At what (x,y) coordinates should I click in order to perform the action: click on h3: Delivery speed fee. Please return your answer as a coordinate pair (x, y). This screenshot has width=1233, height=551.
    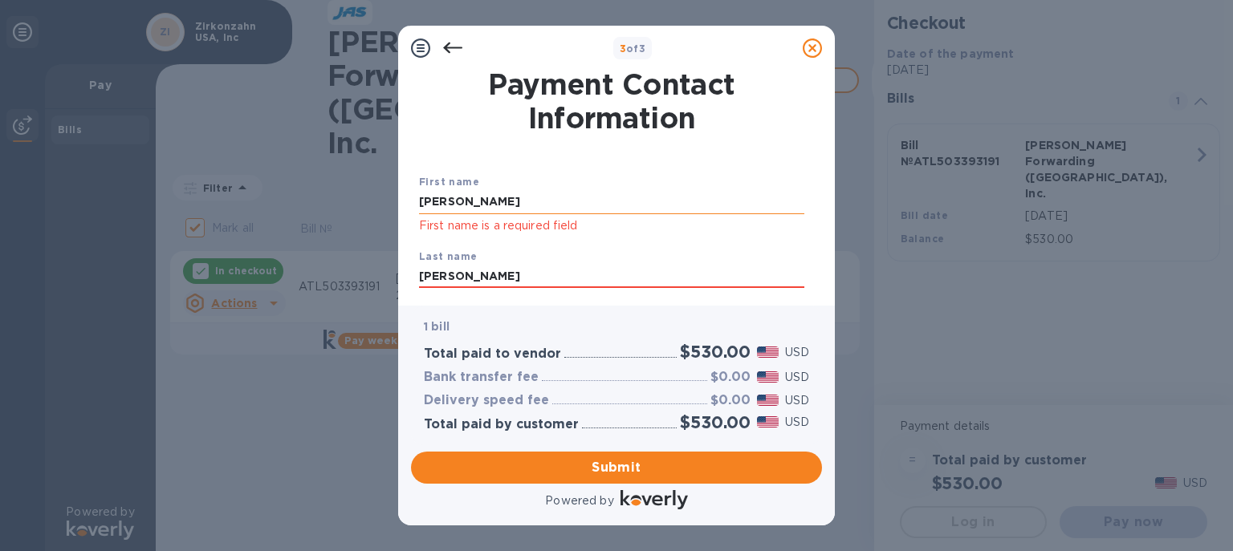
    Looking at the image, I should click on (486, 401).